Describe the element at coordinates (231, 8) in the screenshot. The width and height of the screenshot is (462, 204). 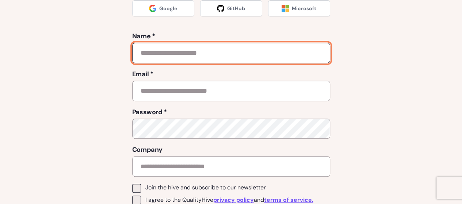
I see `a: GitHub` at that location.